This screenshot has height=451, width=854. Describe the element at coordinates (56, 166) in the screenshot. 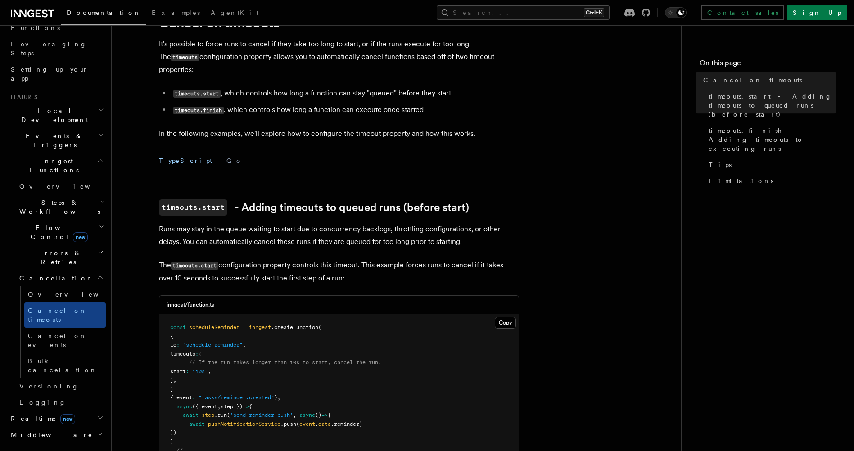

I see `button: Inngest Functions` at that location.